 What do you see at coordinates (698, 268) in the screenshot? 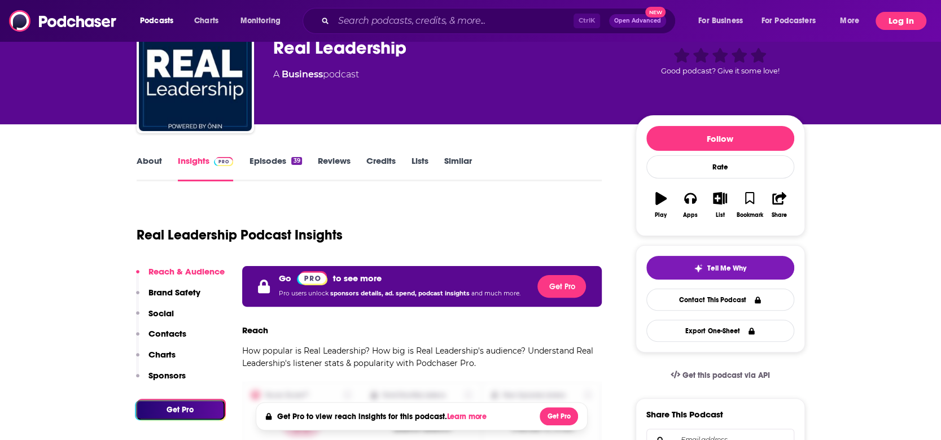
I see `img: tell me why sparkle` at bounding box center [698, 268].